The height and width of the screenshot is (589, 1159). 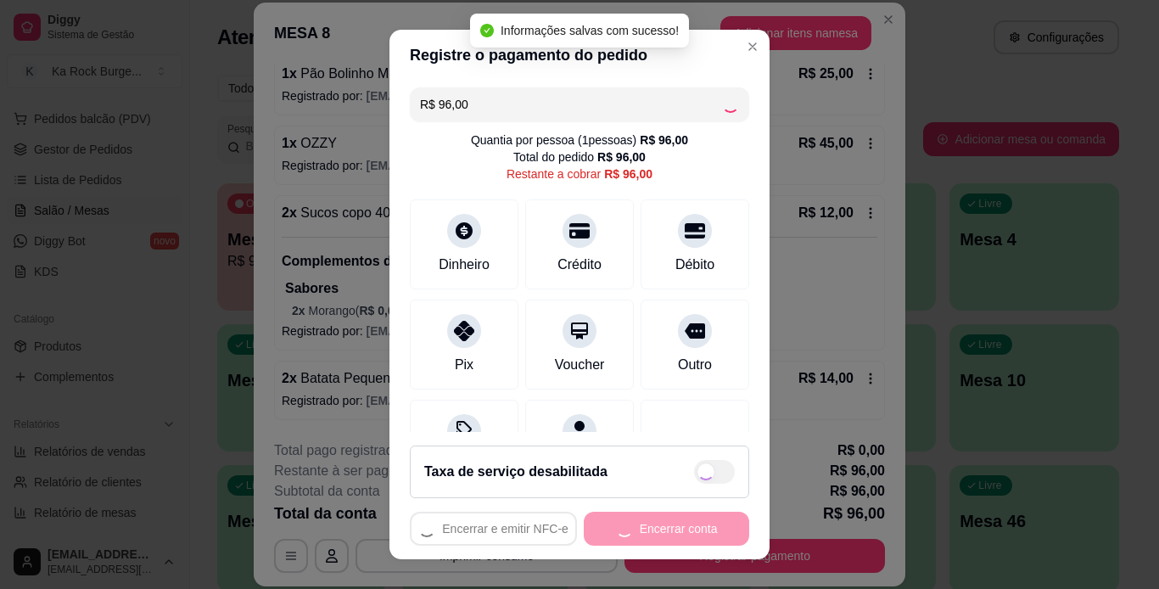 I want to click on div: Dinheiro, so click(x=464, y=265).